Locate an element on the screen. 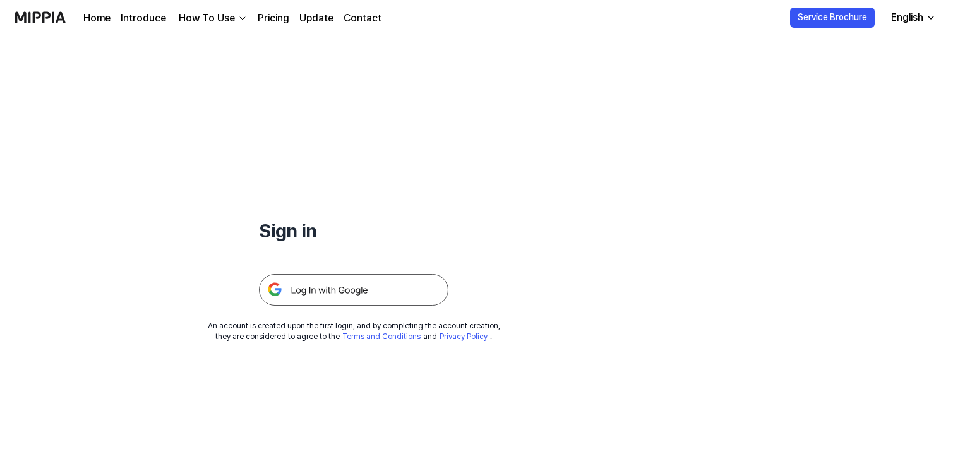 The height and width of the screenshot is (461, 965). div: English is located at coordinates (907, 18).